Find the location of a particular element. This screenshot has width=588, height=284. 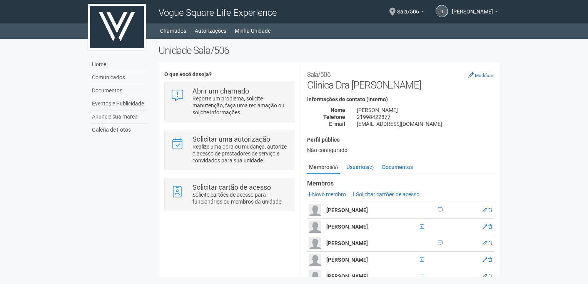

strong: Nome is located at coordinates (338, 110).